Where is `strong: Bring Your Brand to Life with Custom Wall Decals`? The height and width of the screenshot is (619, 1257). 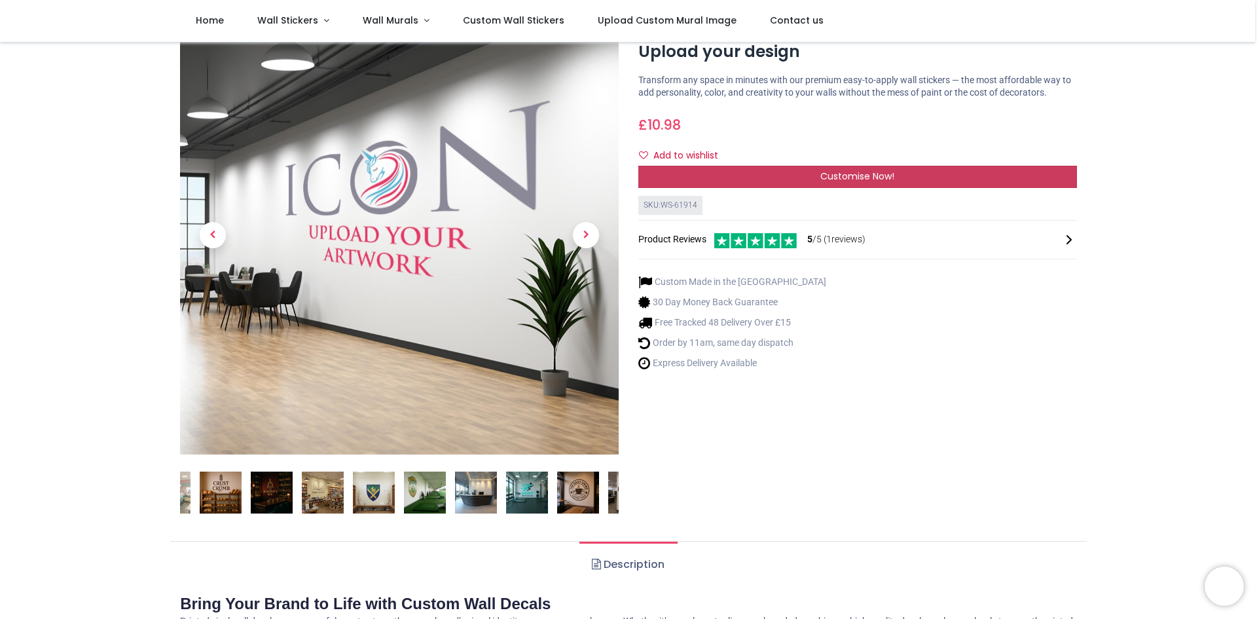
strong: Bring Your Brand to Life with Custom Wall Decals is located at coordinates (365, 603).